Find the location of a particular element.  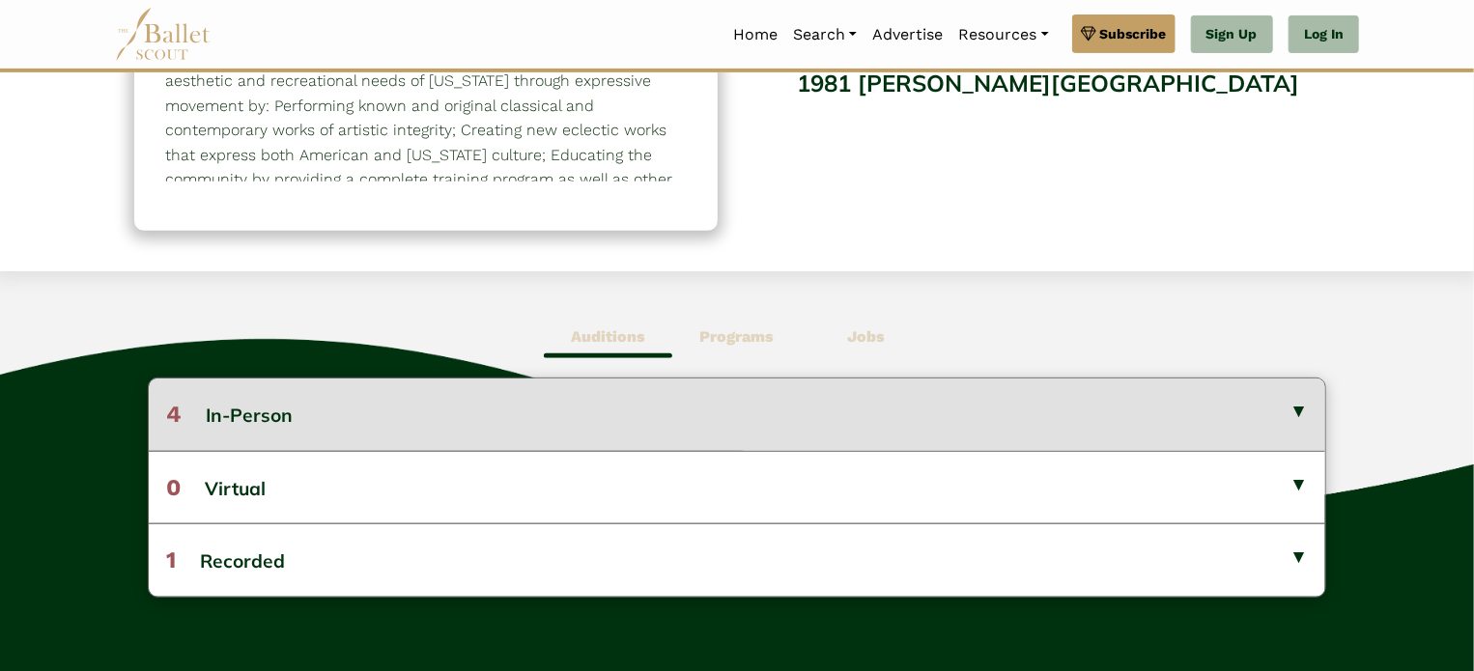

a: Resources is located at coordinates (1003, 35).